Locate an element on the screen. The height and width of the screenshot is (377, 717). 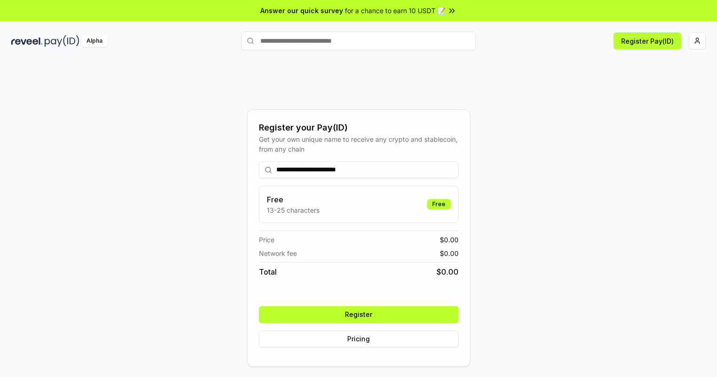
button: Register Pay(ID) is located at coordinates (648, 41).